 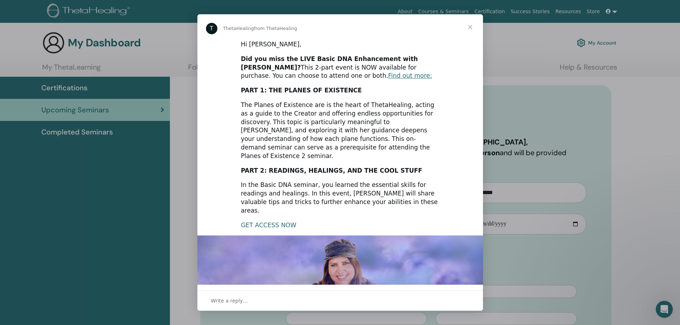 What do you see at coordinates (268, 225) in the screenshot?
I see `a: GET ACCESS NOW` at bounding box center [268, 225].